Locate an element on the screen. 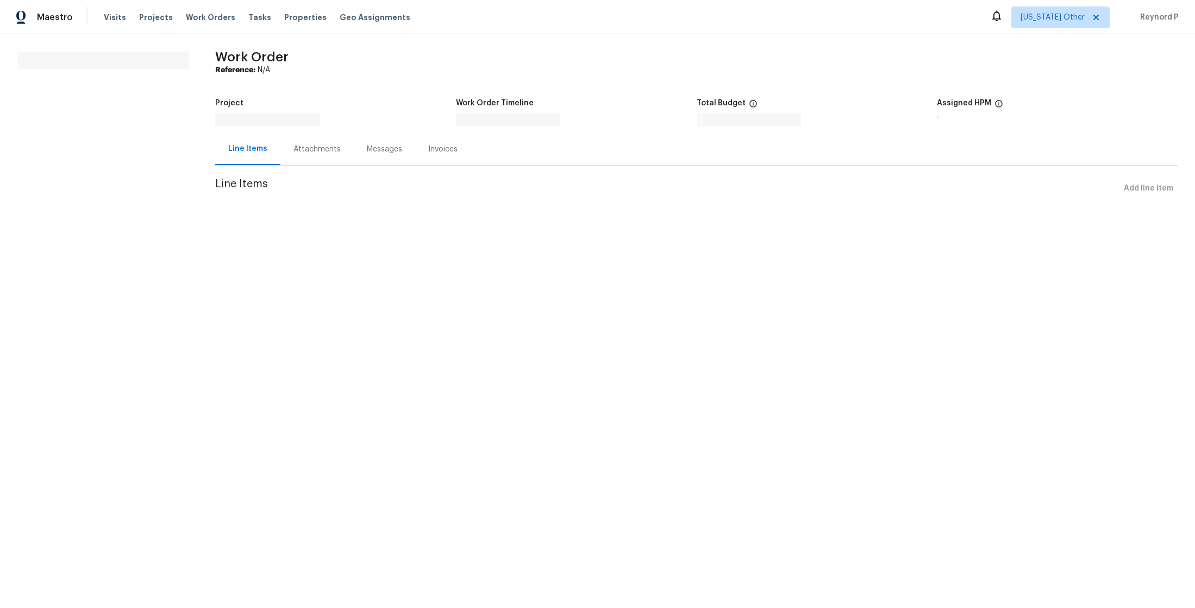 The width and height of the screenshot is (1195, 608). span: Tasks is located at coordinates (260, 17).